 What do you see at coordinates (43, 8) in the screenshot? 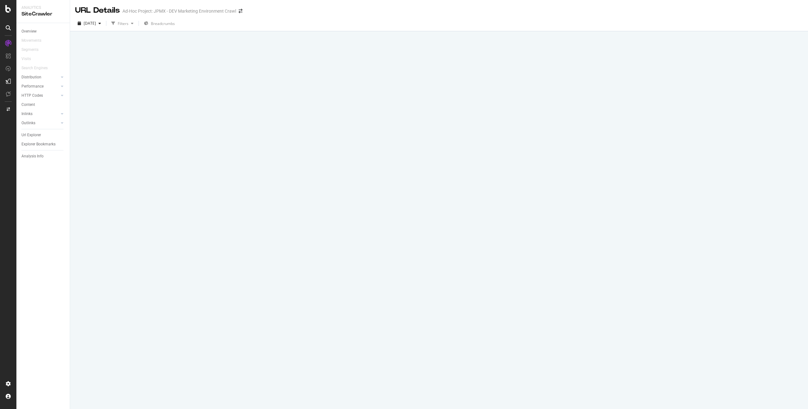
I see `div: Analytics` at bounding box center [43, 8].